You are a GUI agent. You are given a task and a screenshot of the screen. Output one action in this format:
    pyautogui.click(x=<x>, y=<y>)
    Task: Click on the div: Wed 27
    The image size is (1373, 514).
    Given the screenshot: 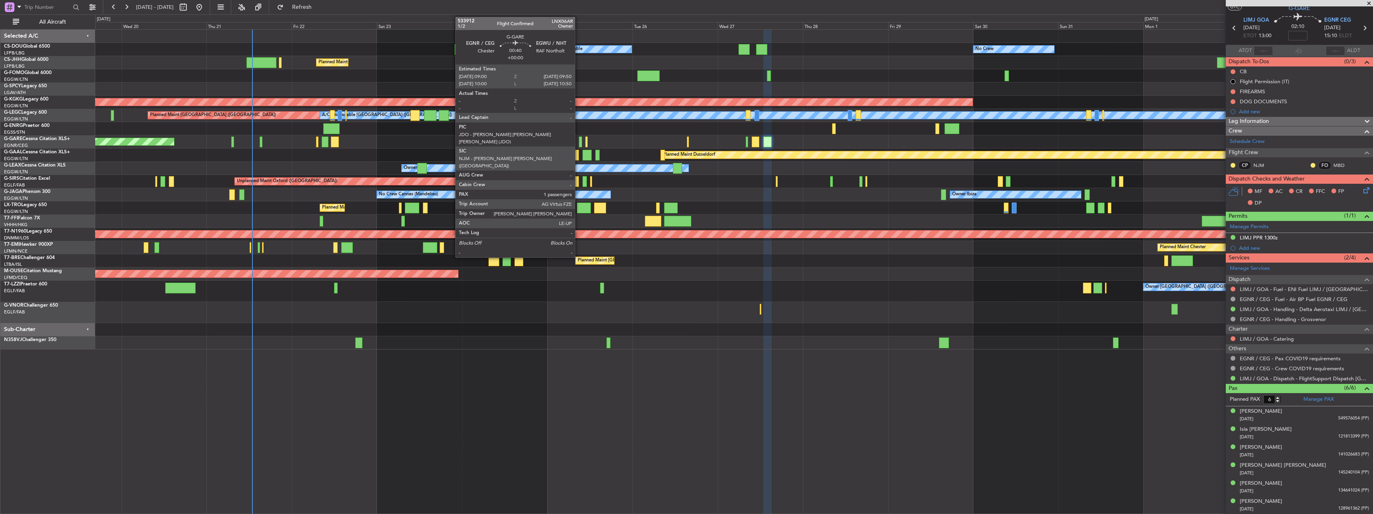 What is the action you would take?
    pyautogui.click(x=760, y=26)
    